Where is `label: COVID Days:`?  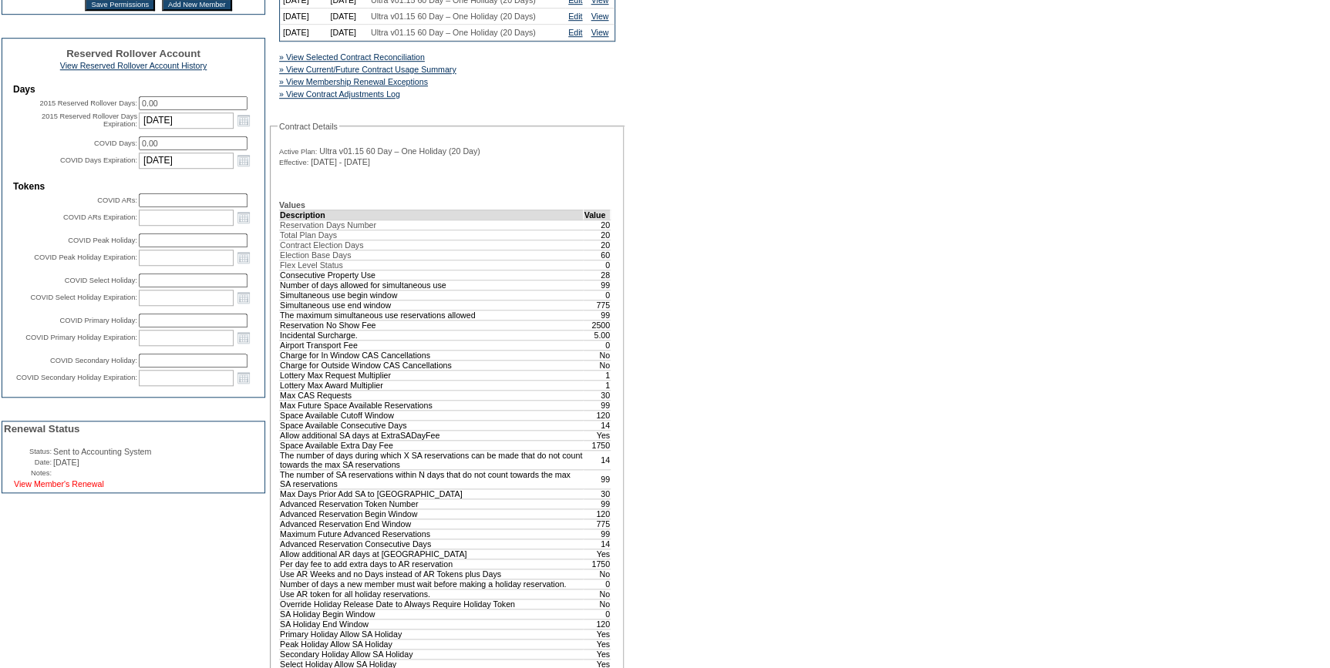
label: COVID Days: is located at coordinates (116, 143).